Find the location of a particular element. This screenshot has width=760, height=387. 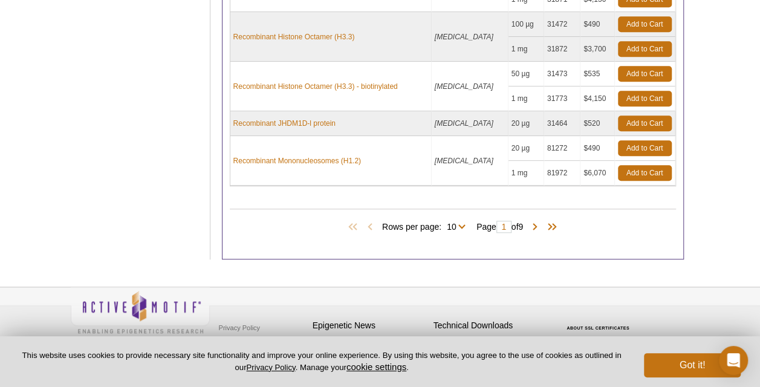

td: 31872 is located at coordinates (562, 49).